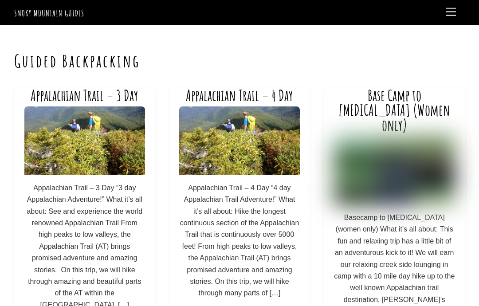 This screenshot has height=306, width=479. I want to click on p: Appalachian Trail – 4 Day “4 day Appalachian Trail Adventure!” What it’s all about: Hike the long..., so click(240, 241).